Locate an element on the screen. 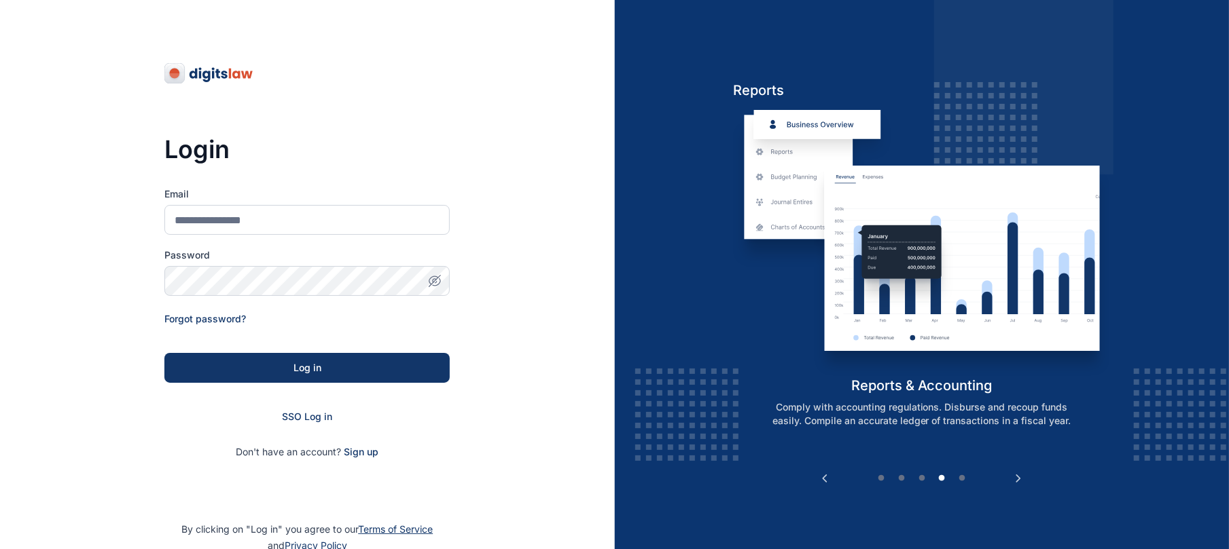 The width and height of the screenshot is (1229, 549). p: Comply with accounting regulations. Disburse and recoup funds easily. Compile an accurate ledger ... is located at coordinates (922, 414).